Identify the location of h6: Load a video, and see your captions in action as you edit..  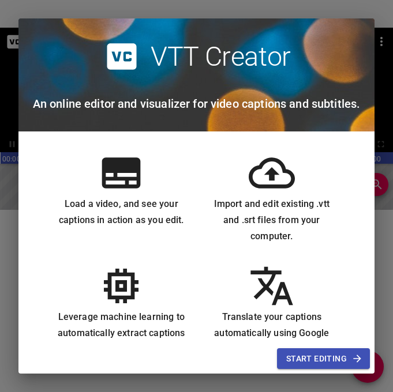
(121, 212).